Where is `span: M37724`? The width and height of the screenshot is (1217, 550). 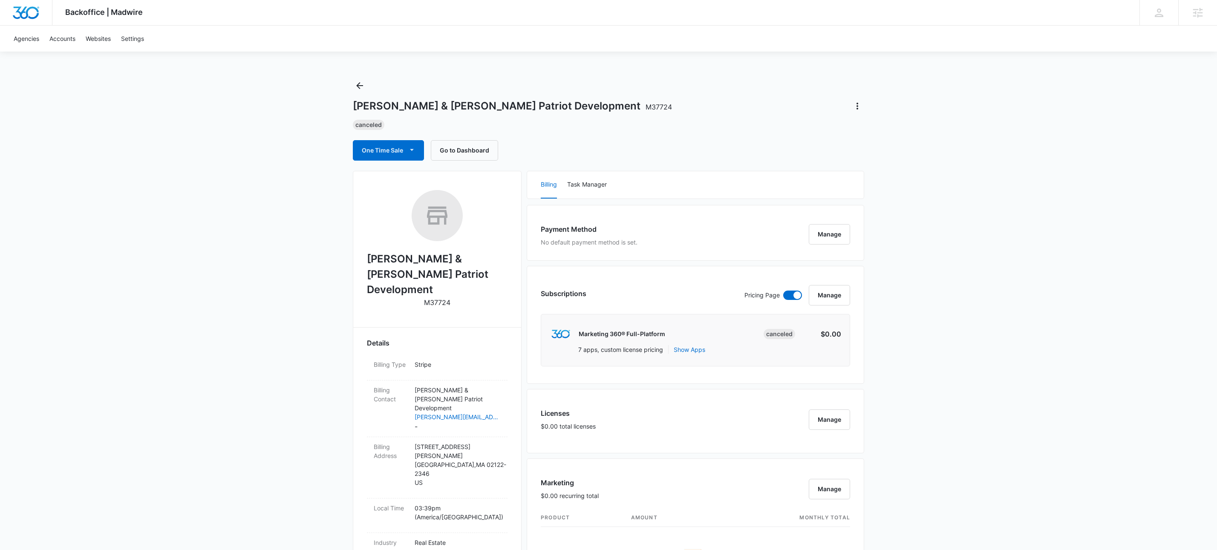
span: M37724 is located at coordinates (659, 107).